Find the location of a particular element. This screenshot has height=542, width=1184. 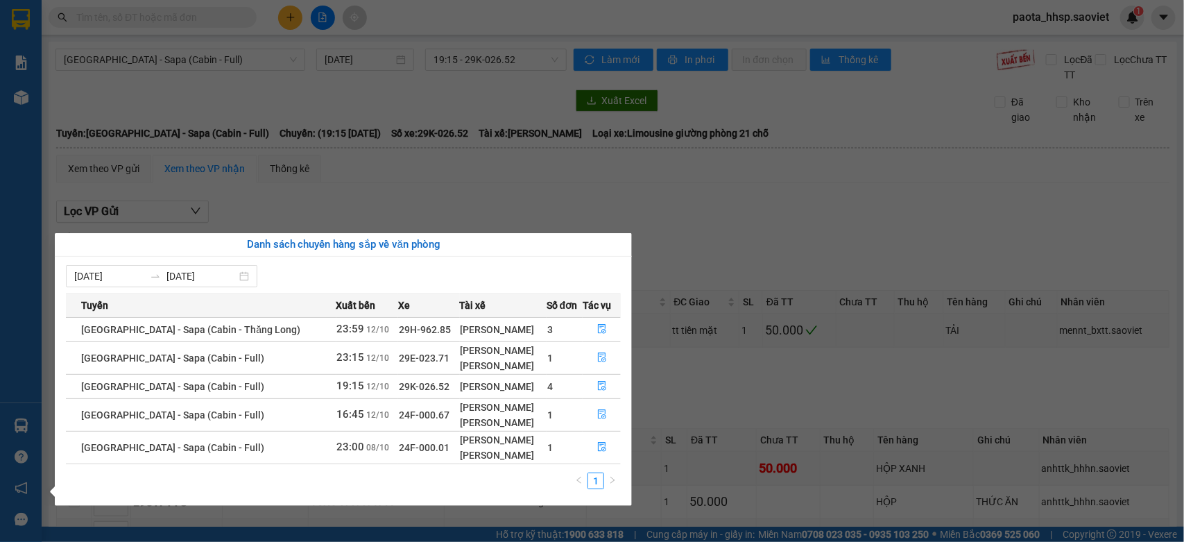

span: Số đơn is located at coordinates (562, 305).